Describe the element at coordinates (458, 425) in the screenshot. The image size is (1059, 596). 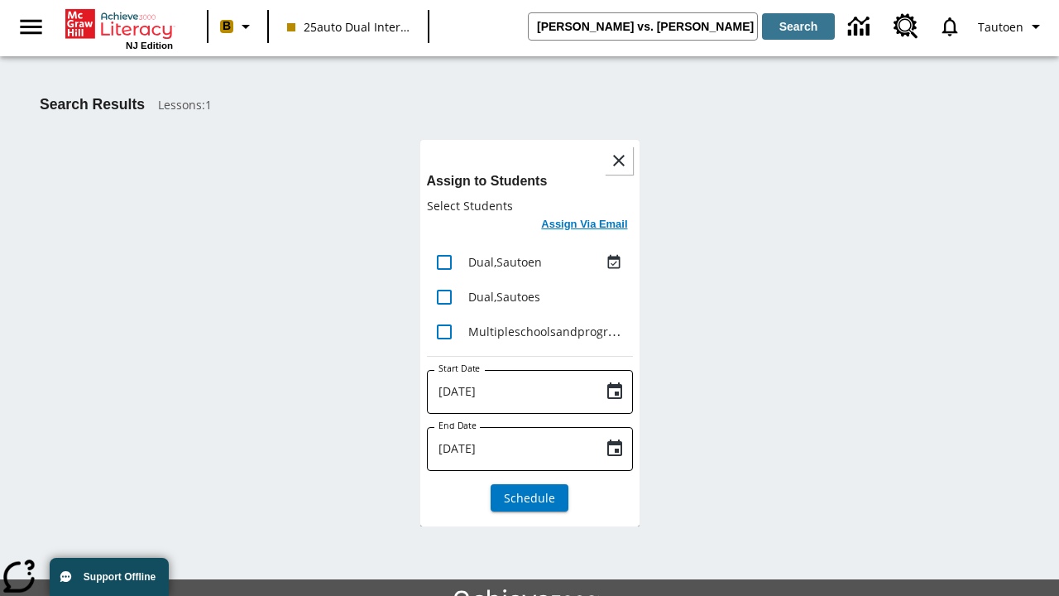
I see `label: End Date` at that location.